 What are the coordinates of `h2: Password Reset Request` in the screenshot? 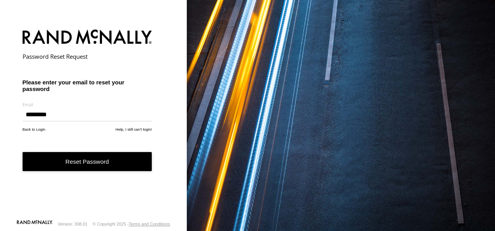 It's located at (87, 56).